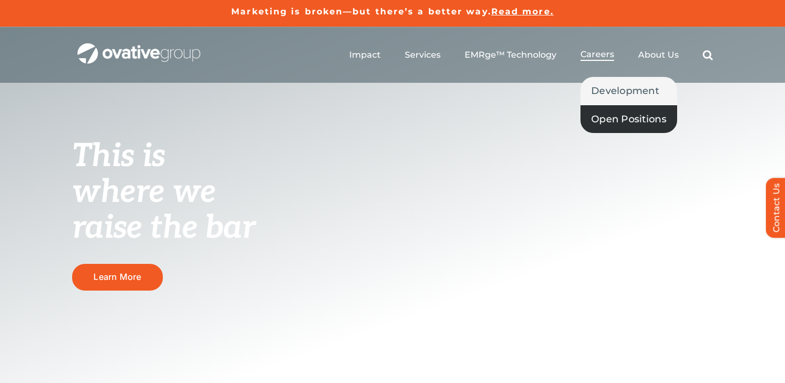 This screenshot has height=383, width=785. I want to click on a: Marketing is broken—but there’s a better way., so click(361, 11).